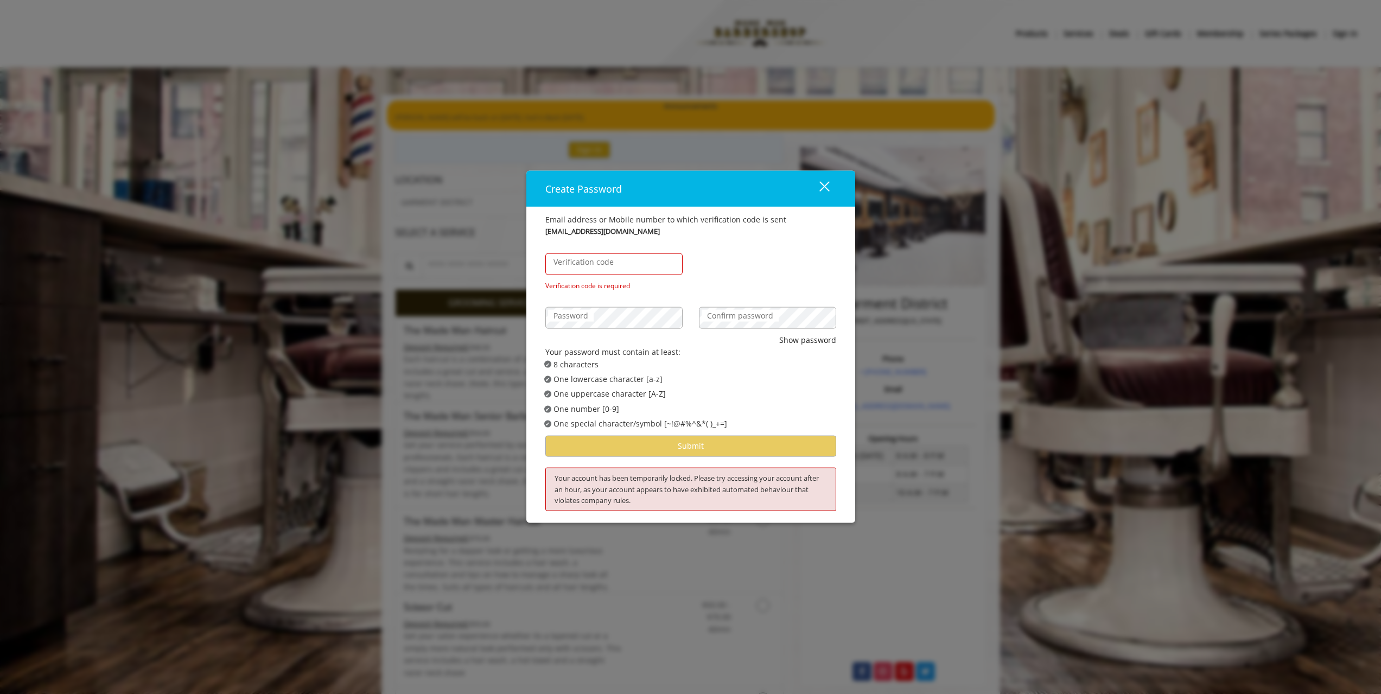 The image size is (1381, 694). What do you see at coordinates (614, 264) in the screenshot?
I see `input: Verification code` at bounding box center [614, 264].